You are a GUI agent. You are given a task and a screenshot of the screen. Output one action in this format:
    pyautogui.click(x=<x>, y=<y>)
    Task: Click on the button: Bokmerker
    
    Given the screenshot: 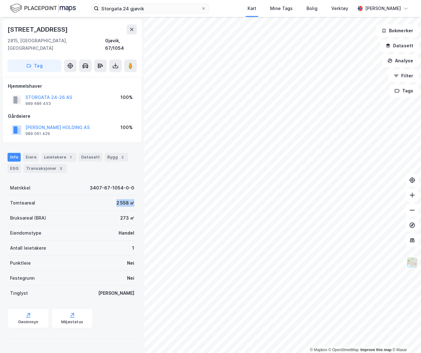 What is the action you would take?
    pyautogui.click(x=397, y=31)
    